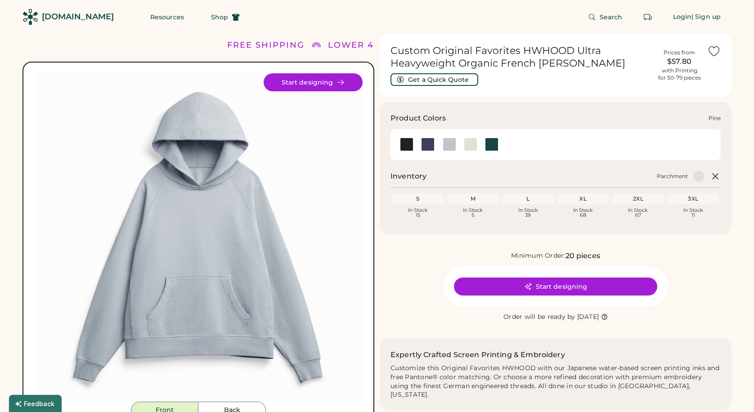 This screenshot has height=412, width=754. Describe the element at coordinates (683, 17) in the screenshot. I see `div: Login` at that location.